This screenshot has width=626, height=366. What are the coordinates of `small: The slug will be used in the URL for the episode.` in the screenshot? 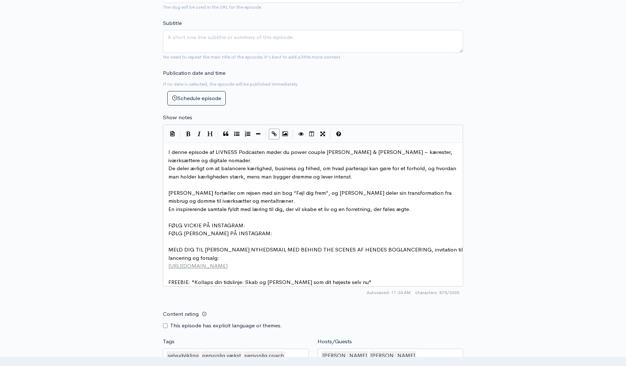 It's located at (213, 7).